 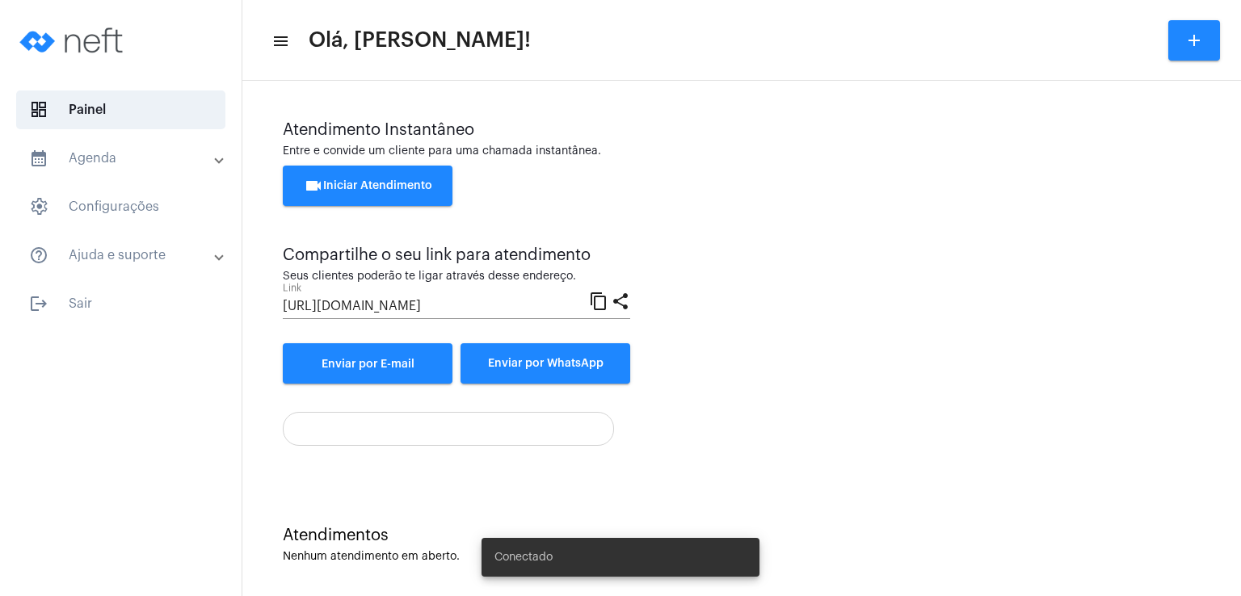 I want to click on span: Sair, so click(x=120, y=304).